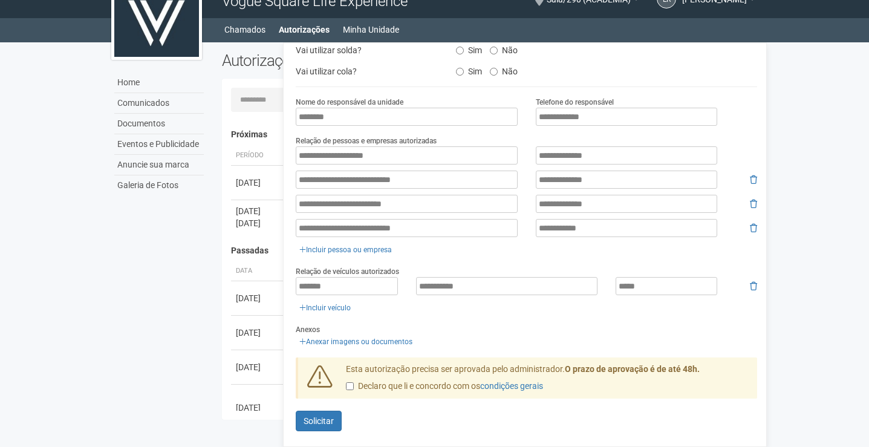 The width and height of the screenshot is (869, 447). Describe the element at coordinates (632, 369) in the screenshot. I see `strong: O prazo de aprovação é de até 48h.` at that location.